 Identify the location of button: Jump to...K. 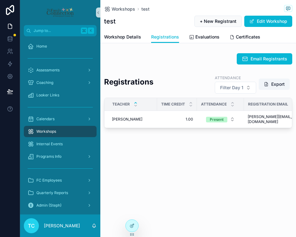
(60, 31).